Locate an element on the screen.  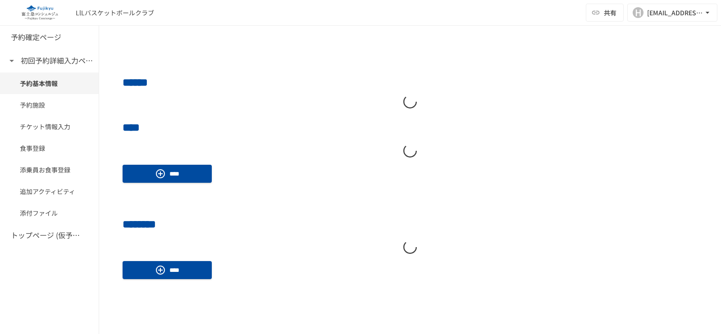
span: 予約基本情報 is located at coordinates (49, 83).